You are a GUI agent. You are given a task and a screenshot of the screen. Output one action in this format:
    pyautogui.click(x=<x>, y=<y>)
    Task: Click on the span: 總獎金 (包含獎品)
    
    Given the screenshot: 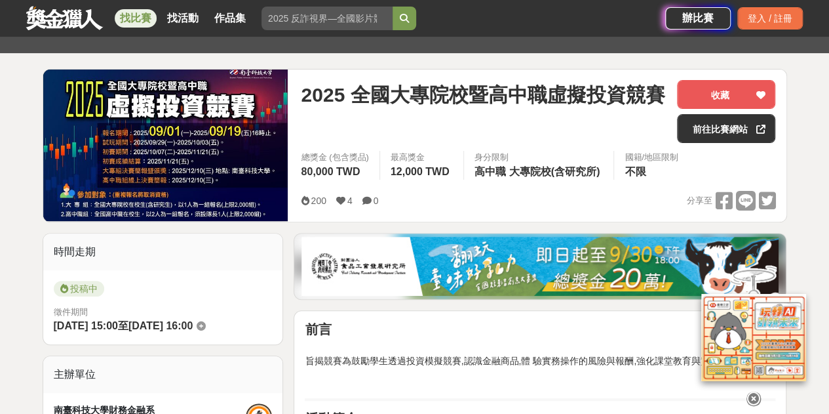 What is the action you would take?
    pyautogui.click(x=334, y=157)
    